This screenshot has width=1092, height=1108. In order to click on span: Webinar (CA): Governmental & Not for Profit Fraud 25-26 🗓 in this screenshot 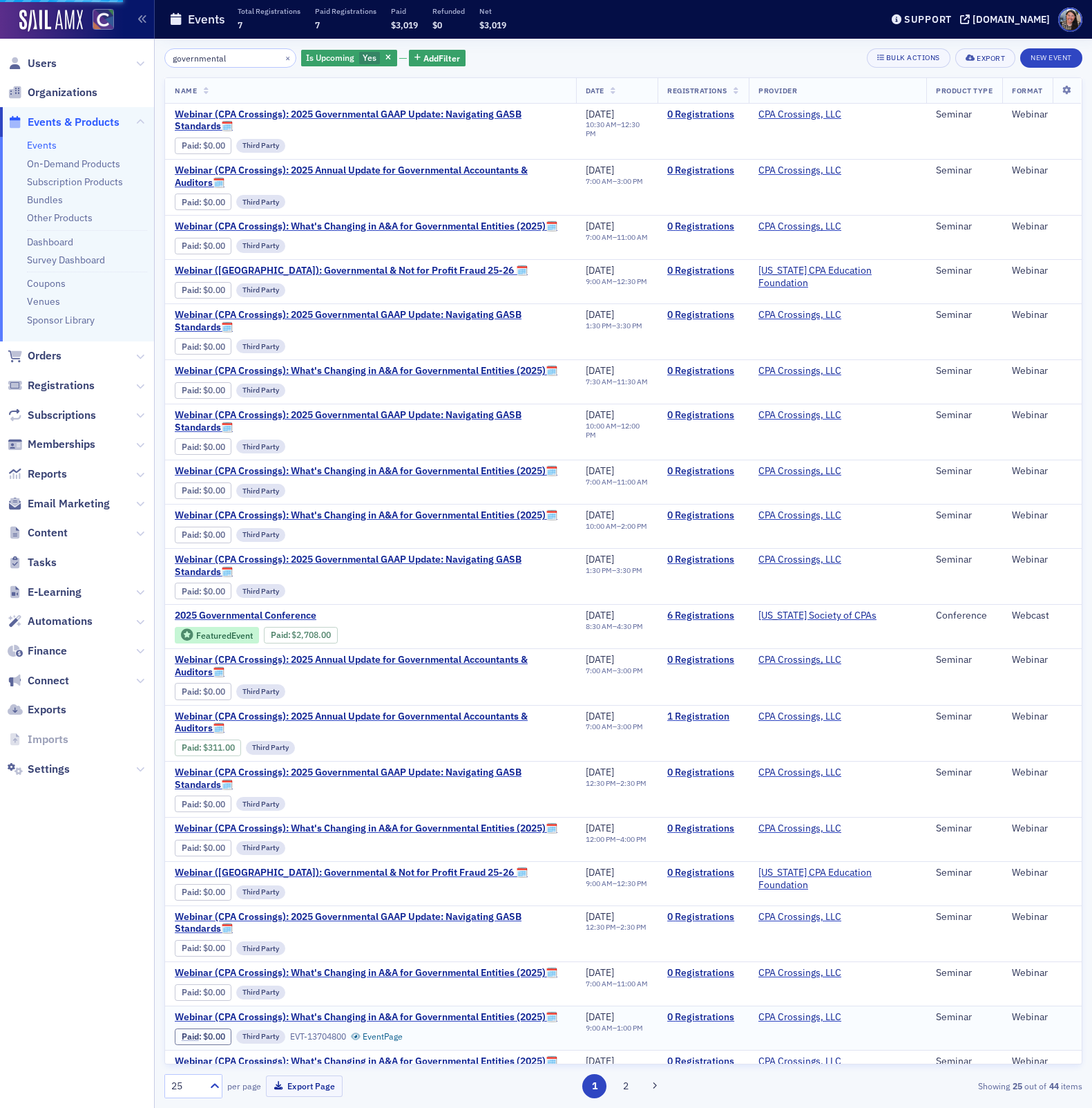, I will do `click(351, 873)`.